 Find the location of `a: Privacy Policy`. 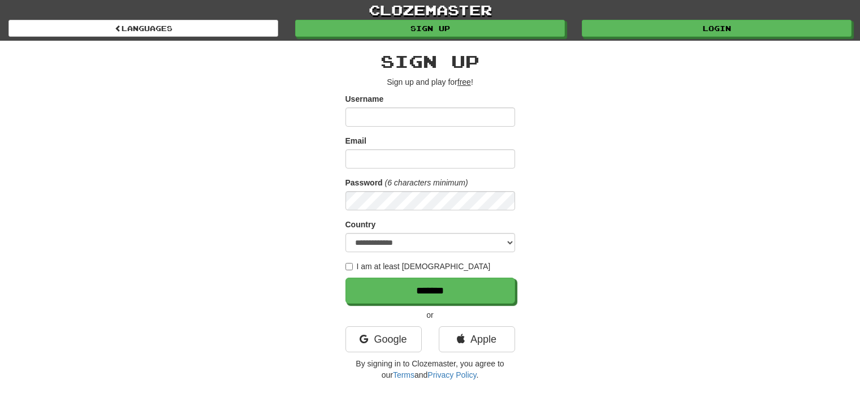

a: Privacy Policy is located at coordinates (452, 375).